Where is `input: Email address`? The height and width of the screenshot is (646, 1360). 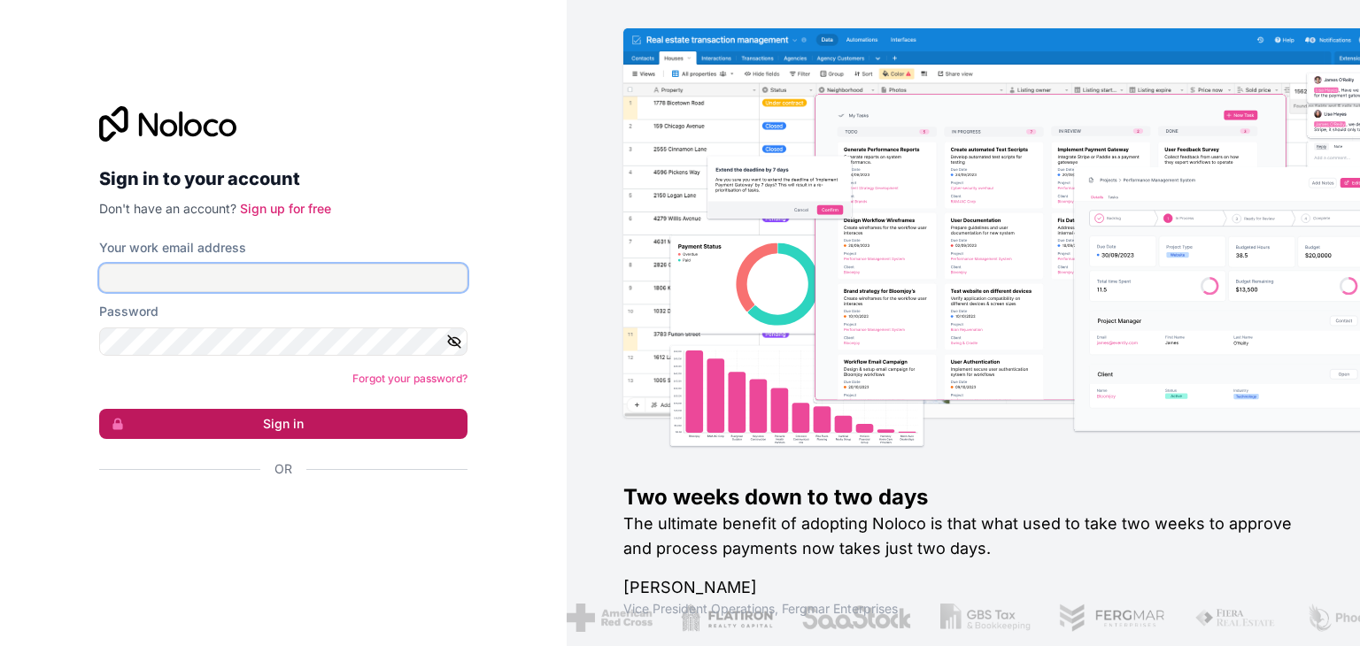
input: Email address is located at coordinates (283, 278).